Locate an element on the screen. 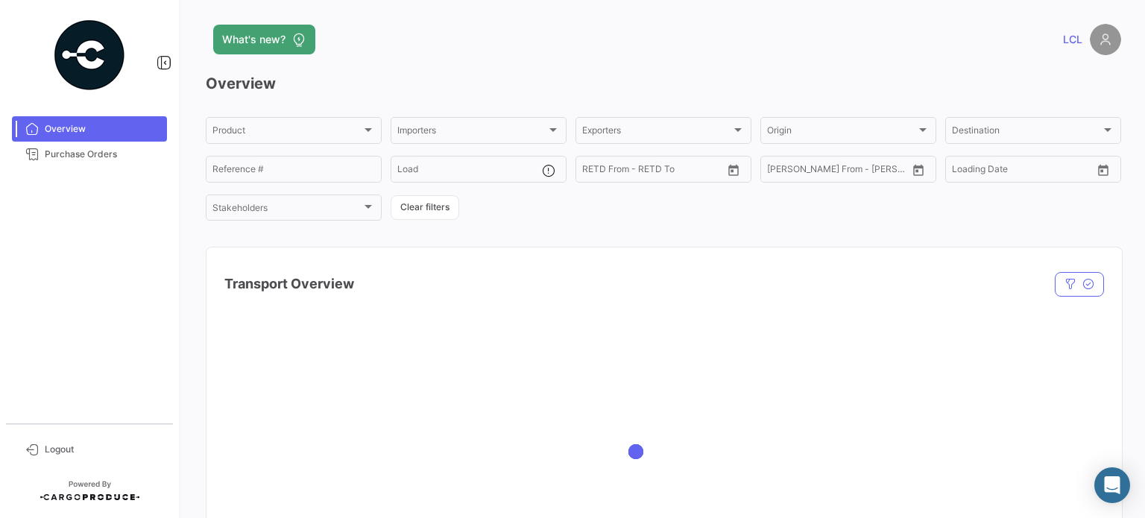  span: Stakeholders is located at coordinates (287, 210).